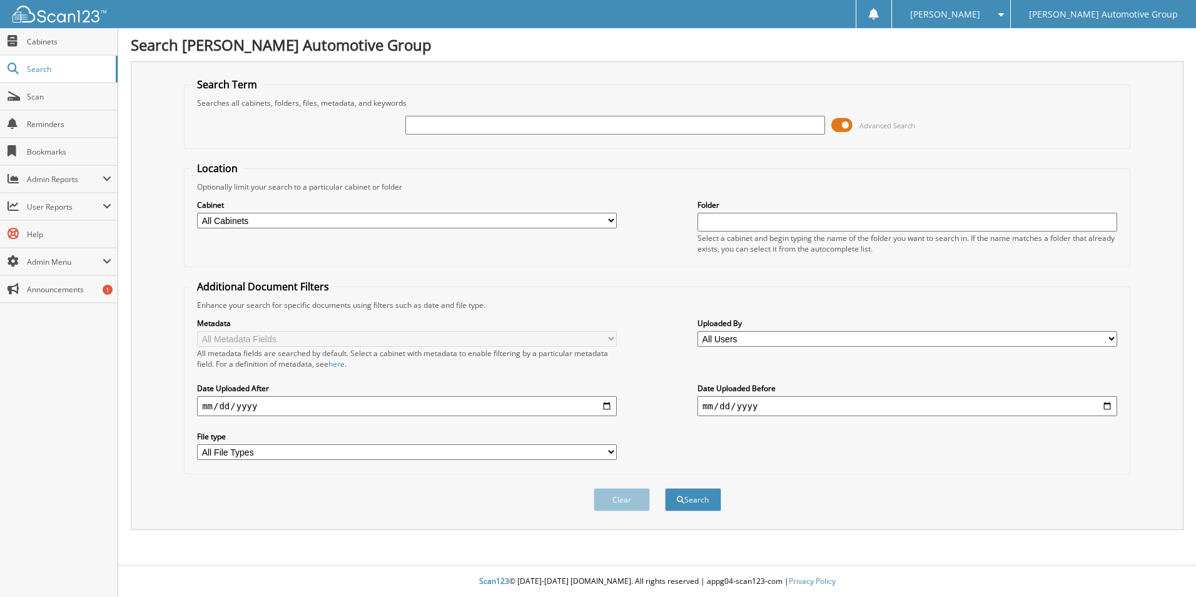 Image resolution: width=1196 pixels, height=597 pixels. I want to click on button: Search, so click(693, 499).